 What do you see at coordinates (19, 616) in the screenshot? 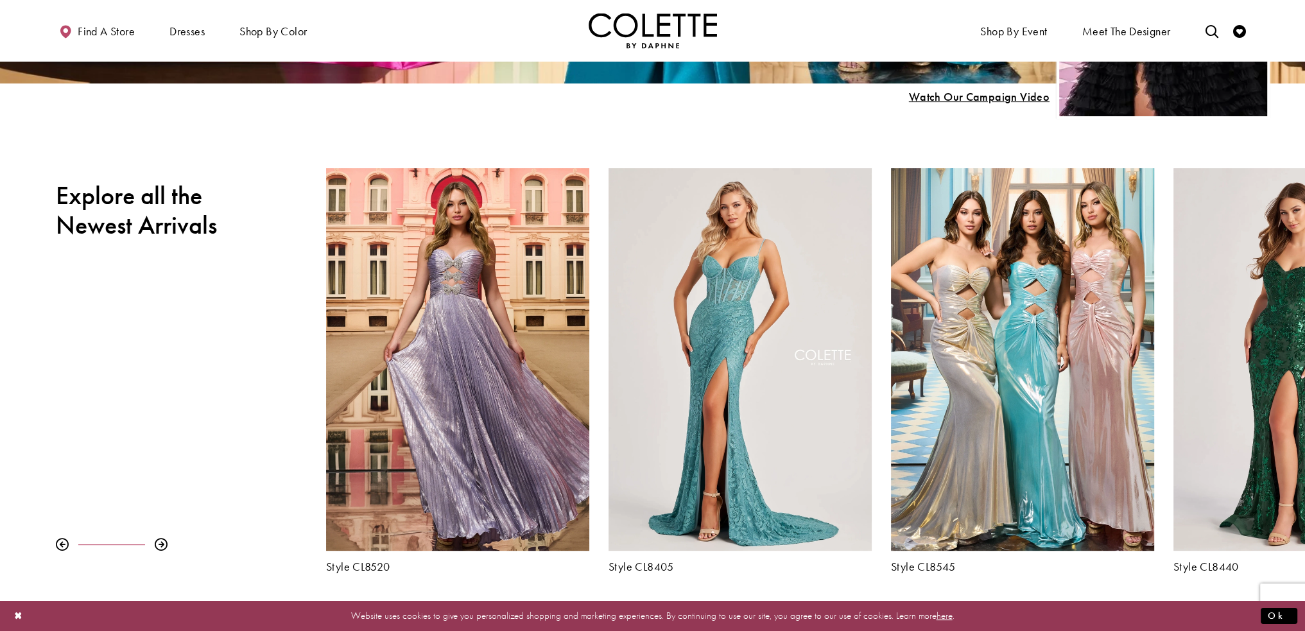
I see `button: Close Dialog` at bounding box center [19, 616].